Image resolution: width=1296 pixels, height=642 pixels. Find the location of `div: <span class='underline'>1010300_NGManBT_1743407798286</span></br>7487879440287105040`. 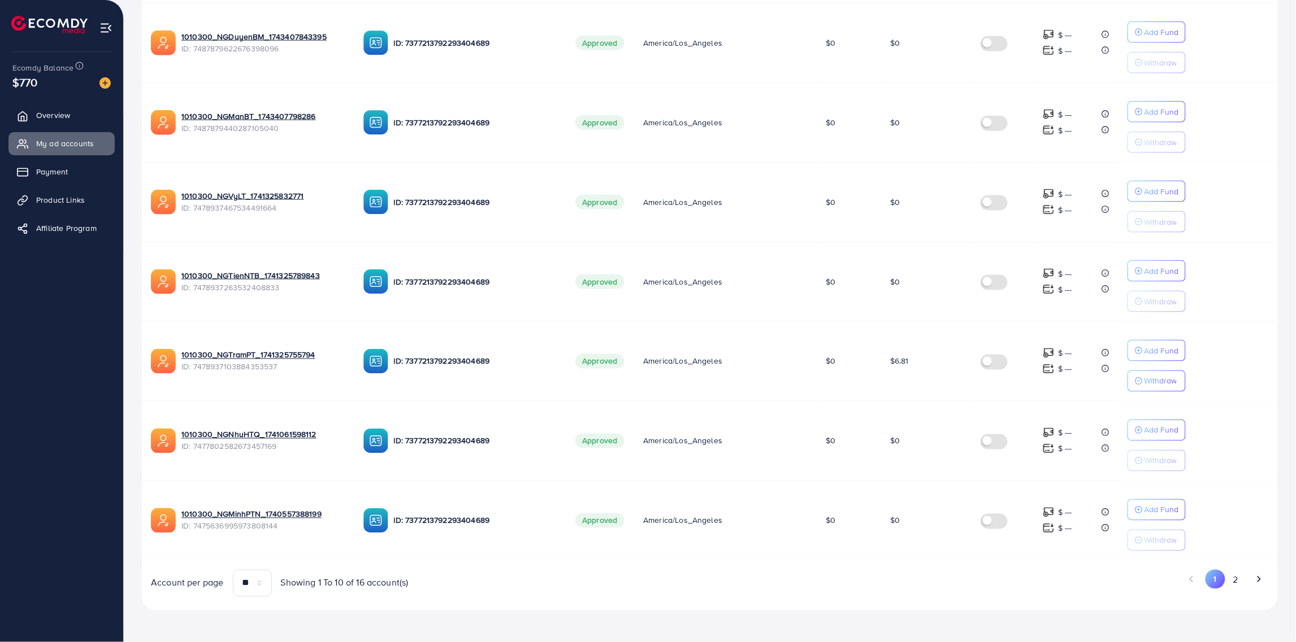

div: <span class='underline'>1010300_NGManBT_1743407798286</span></br>7487879440287105040 is located at coordinates (263, 122).